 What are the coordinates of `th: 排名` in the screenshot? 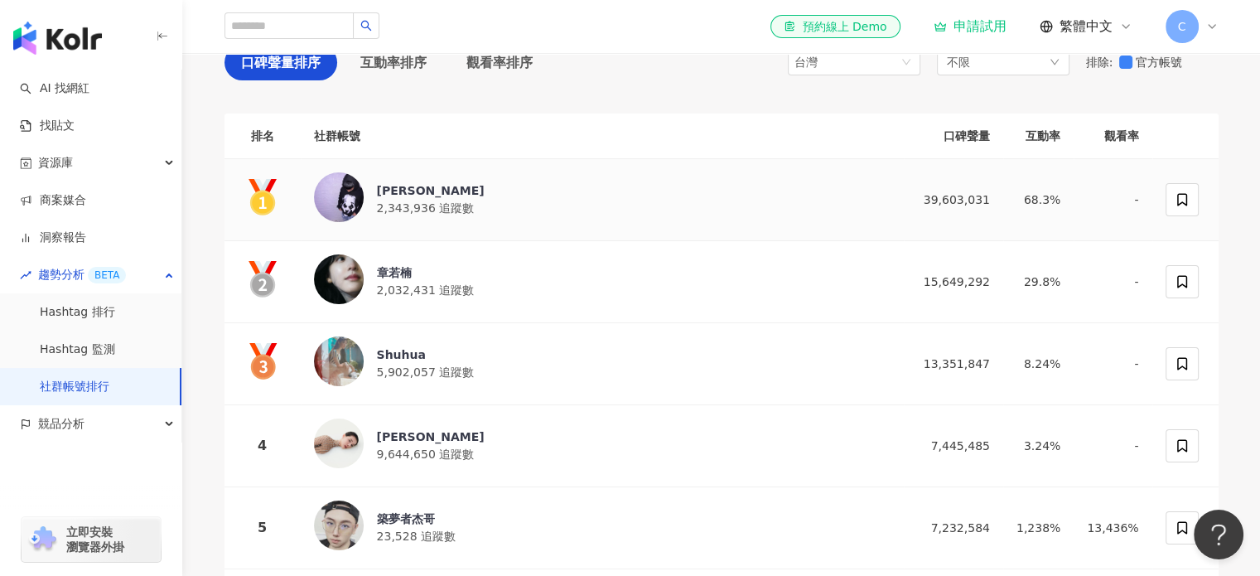 It's located at (263, 136).